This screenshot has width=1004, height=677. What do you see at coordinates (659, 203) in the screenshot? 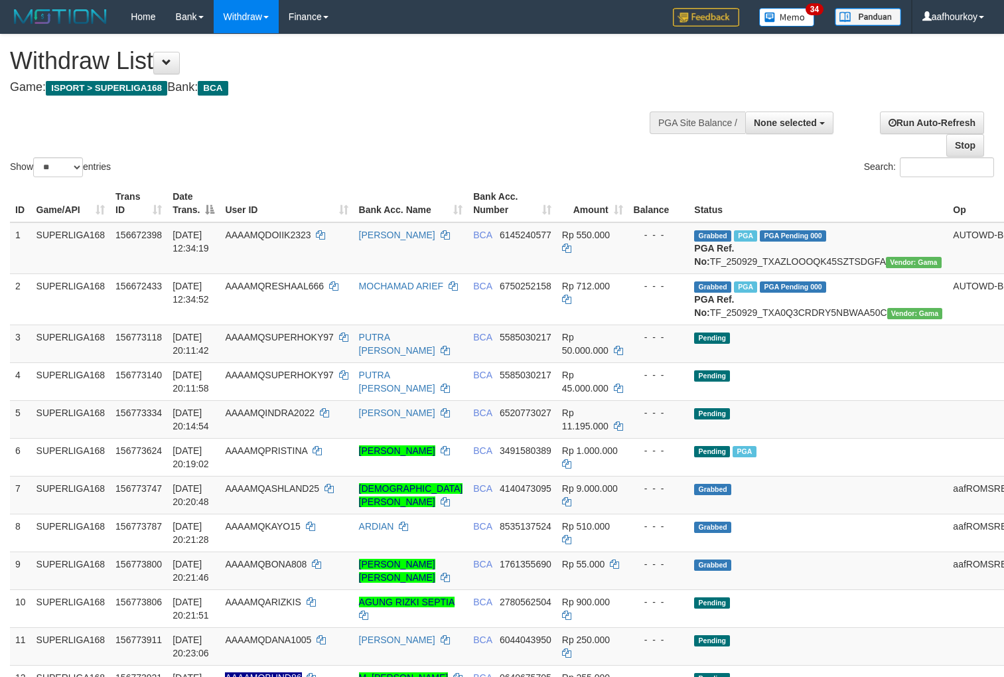
I see `th: Balance` at bounding box center [659, 203].